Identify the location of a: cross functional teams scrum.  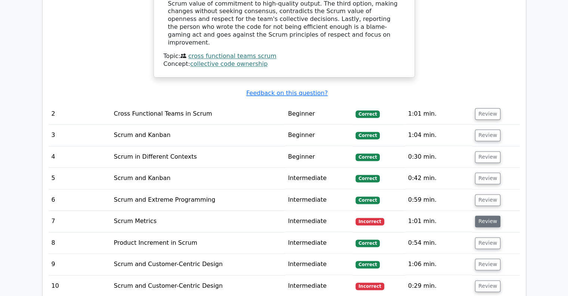
(232, 56).